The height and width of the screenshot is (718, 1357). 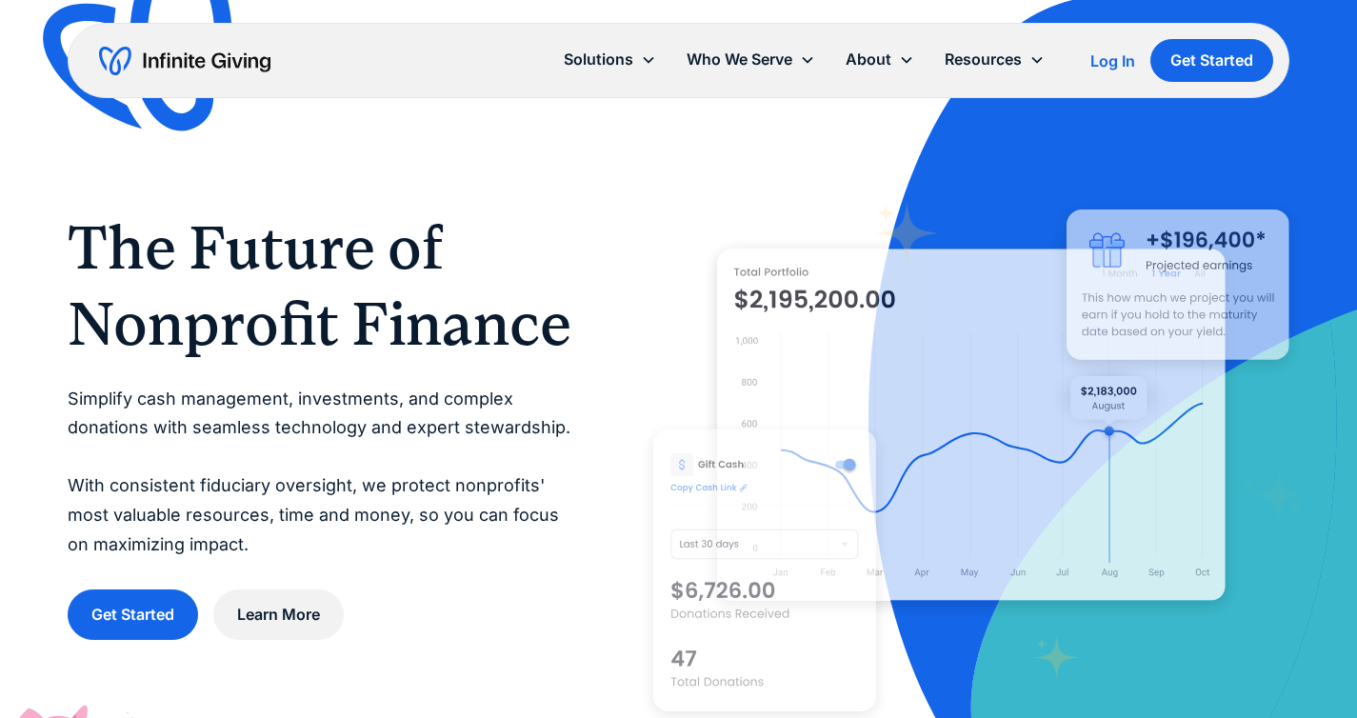 I want to click on a: Log In, so click(x=1112, y=61).